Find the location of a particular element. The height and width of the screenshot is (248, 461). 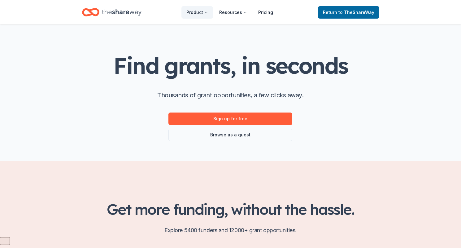

a: Home is located at coordinates (112, 12).